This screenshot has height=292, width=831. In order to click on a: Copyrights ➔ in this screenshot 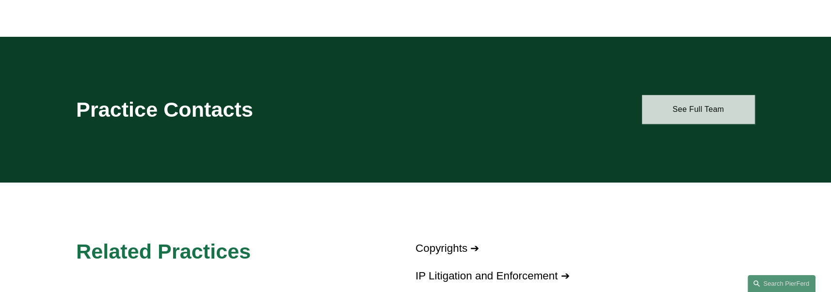, I will do `click(447, 248)`.